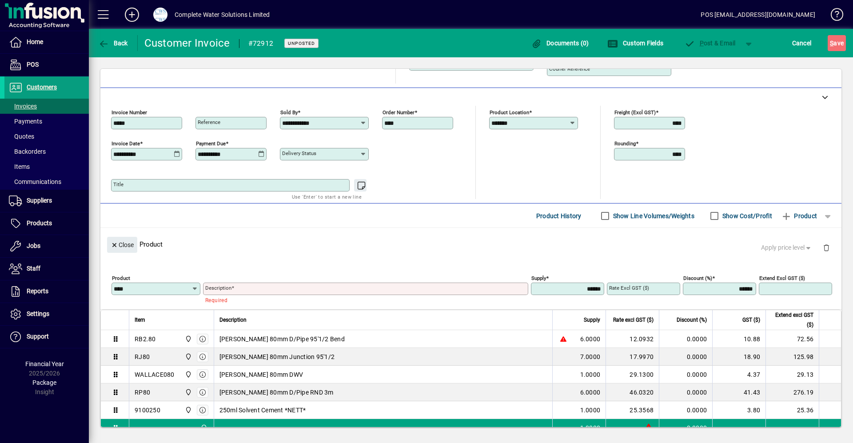  I want to click on span: Extend excl GST ($), so click(792, 320).